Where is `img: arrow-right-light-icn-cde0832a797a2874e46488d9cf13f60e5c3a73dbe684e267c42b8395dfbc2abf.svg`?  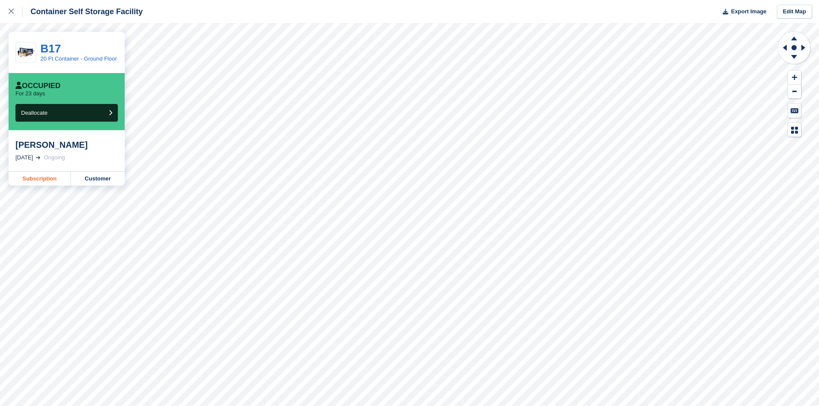
img: arrow-right-light-icn-cde0832a797a2874e46488d9cf13f60e5c3a73dbe684e267c42b8395dfbc2abf.svg is located at coordinates (38, 158).